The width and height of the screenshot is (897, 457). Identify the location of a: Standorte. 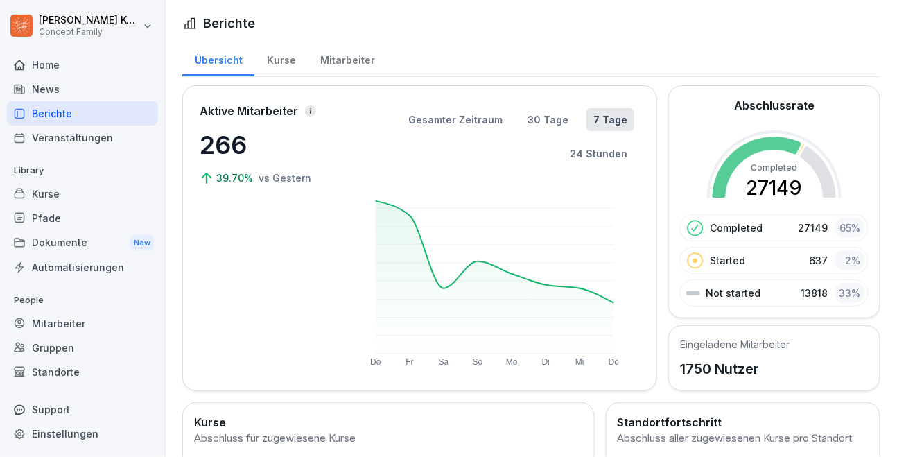
(82, 371).